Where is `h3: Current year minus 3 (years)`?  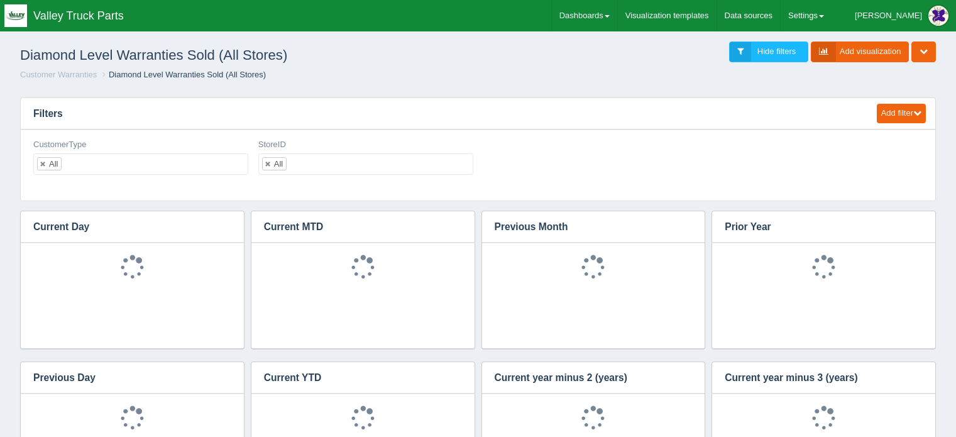 h3: Current year minus 3 (years) is located at coordinates (814, 378).